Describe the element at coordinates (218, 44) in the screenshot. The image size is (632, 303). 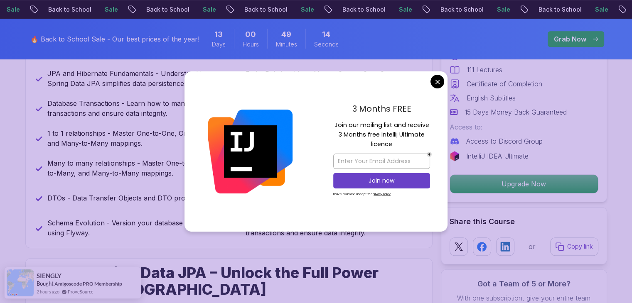
I see `span: Days` at that location.